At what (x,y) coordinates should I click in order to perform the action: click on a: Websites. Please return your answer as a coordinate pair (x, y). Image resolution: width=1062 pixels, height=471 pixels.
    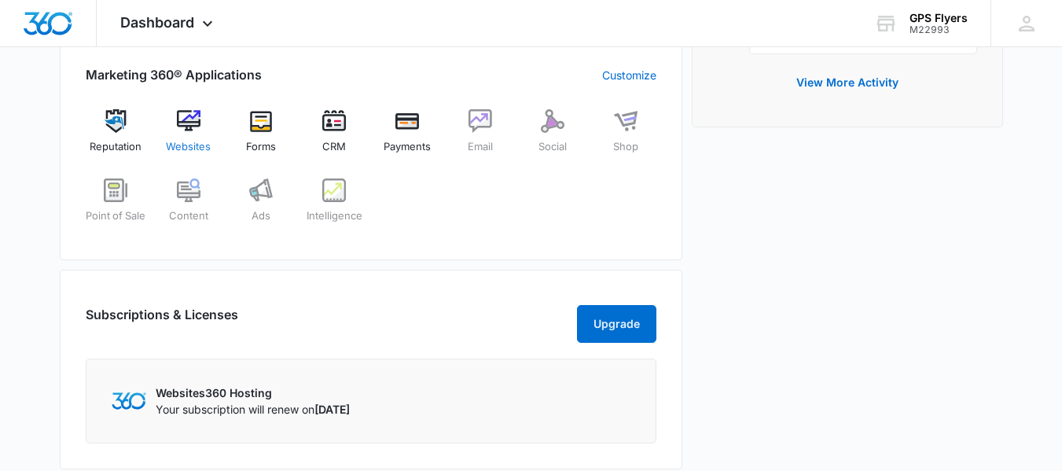
    Looking at the image, I should click on (188, 138).